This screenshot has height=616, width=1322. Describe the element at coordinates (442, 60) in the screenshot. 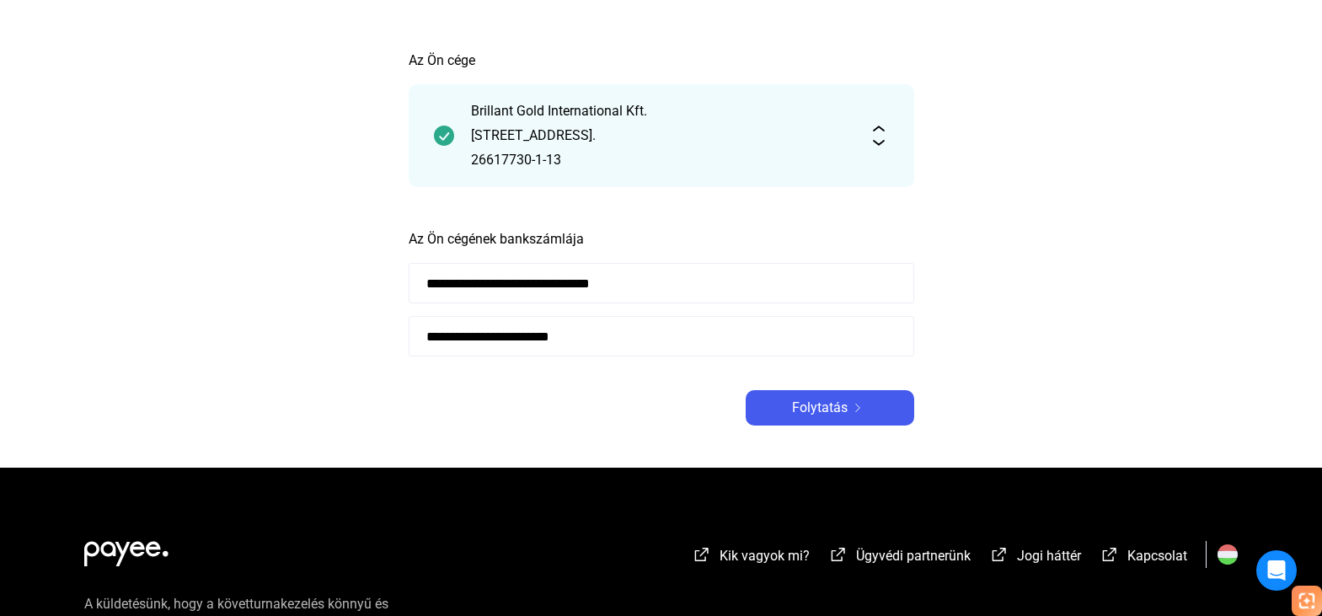

I see `font: Az Ön cége` at that location.